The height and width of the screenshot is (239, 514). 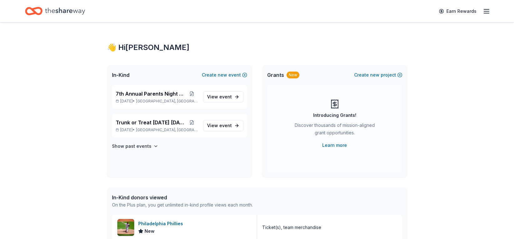 I want to click on a: Home, so click(x=55, y=11).